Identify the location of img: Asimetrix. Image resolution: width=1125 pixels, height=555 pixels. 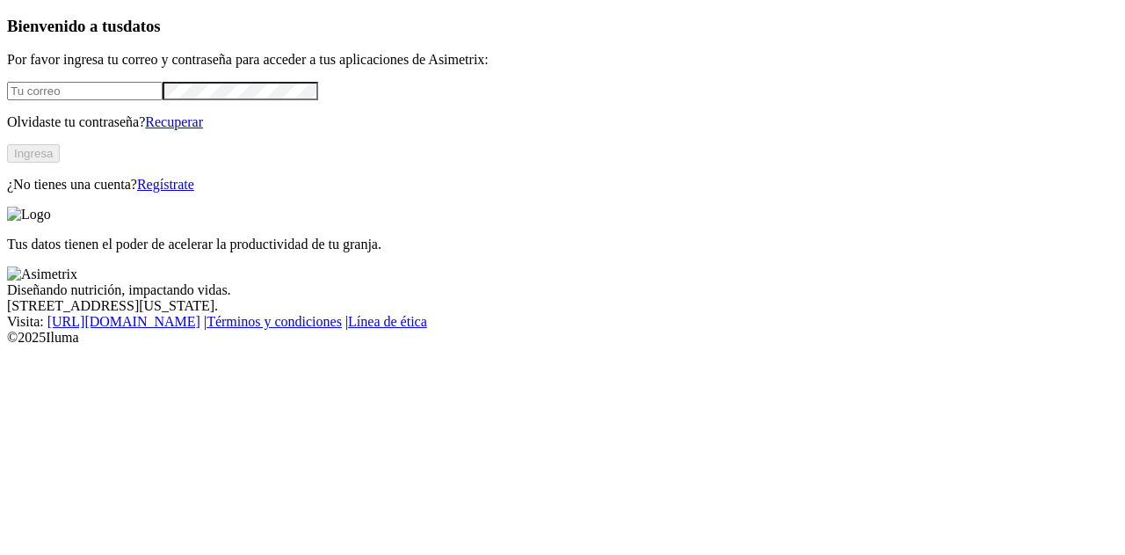
(42, 274).